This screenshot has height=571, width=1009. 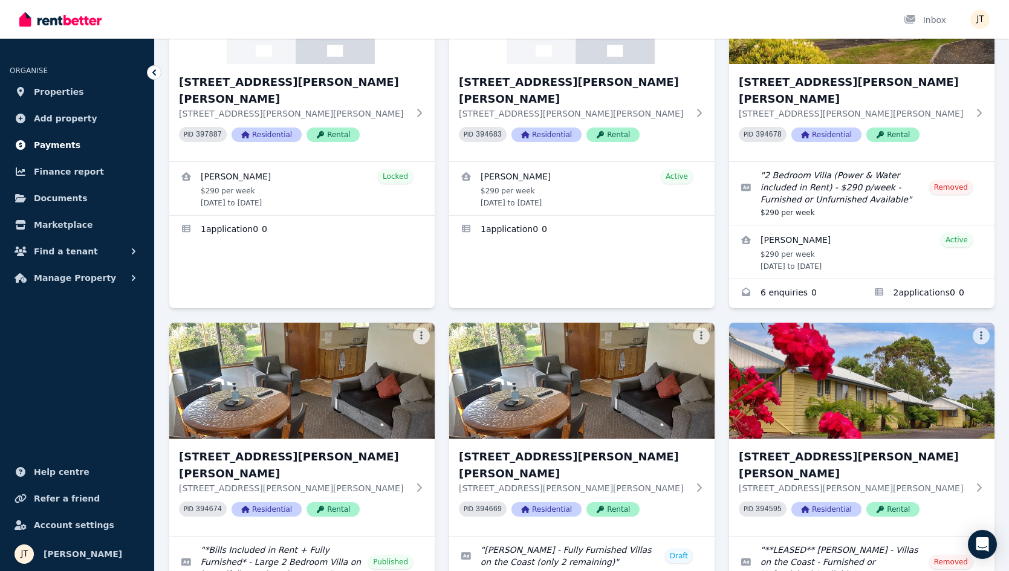 What do you see at coordinates (302, 189) in the screenshot?
I see `a: View details for Alexandre Flaschner` at bounding box center [302, 189].